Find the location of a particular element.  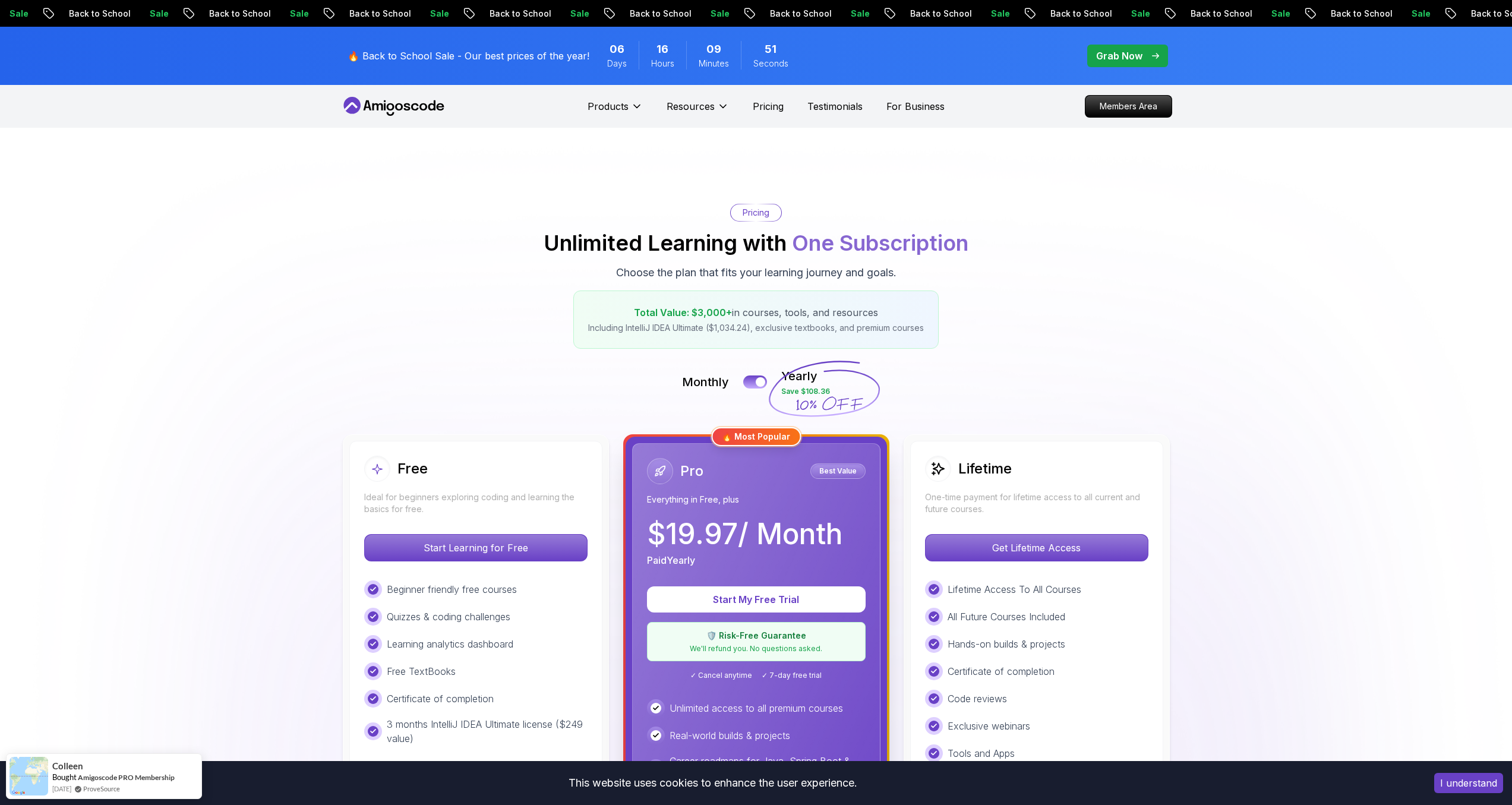

p: 3 months IntelliJ IDEA Ultimate license ($249 value) is located at coordinates (487, 731).